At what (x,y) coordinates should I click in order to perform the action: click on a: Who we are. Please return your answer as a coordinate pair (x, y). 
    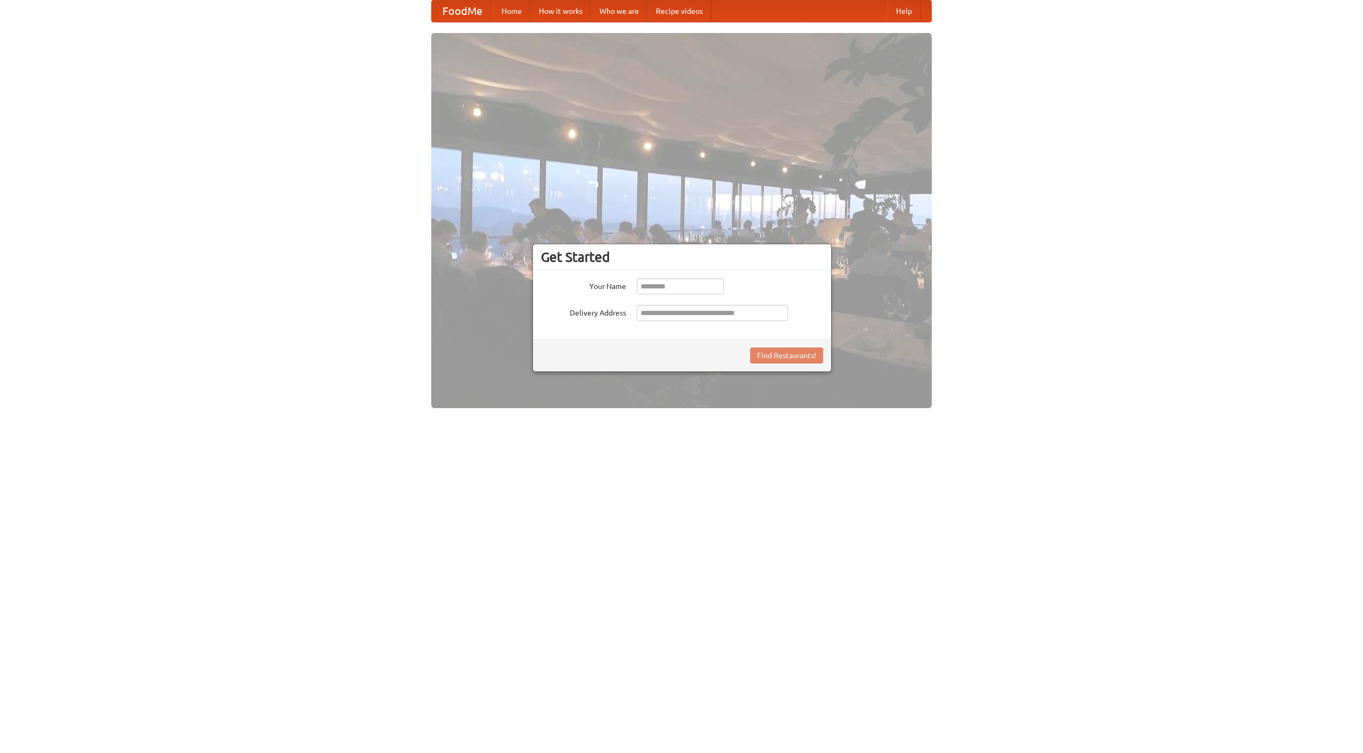
    Looking at the image, I should click on (619, 11).